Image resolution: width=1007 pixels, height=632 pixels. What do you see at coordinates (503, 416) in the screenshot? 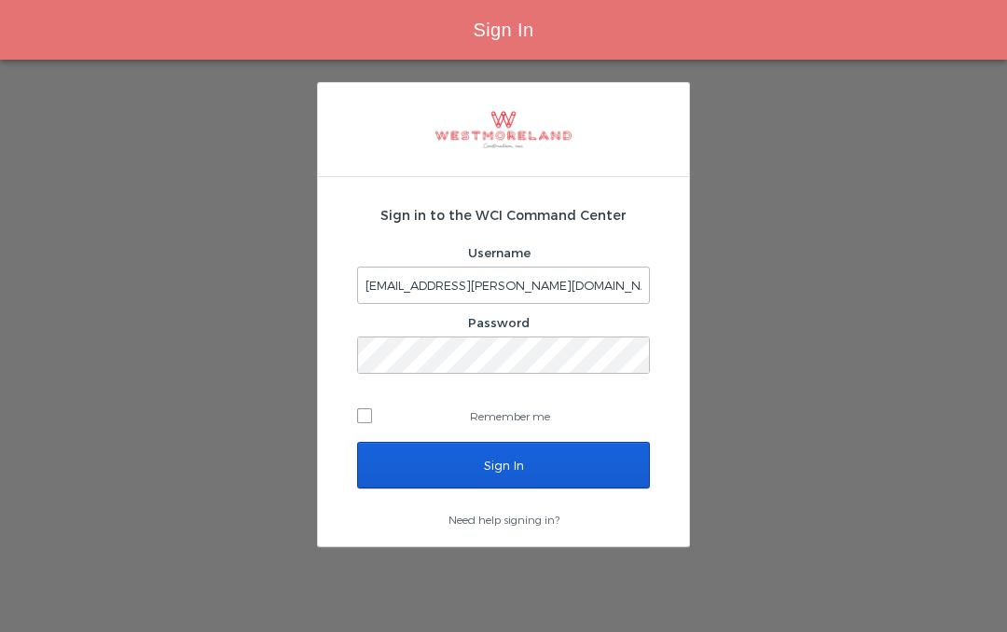
I see `label: Remember me` at bounding box center [503, 416].